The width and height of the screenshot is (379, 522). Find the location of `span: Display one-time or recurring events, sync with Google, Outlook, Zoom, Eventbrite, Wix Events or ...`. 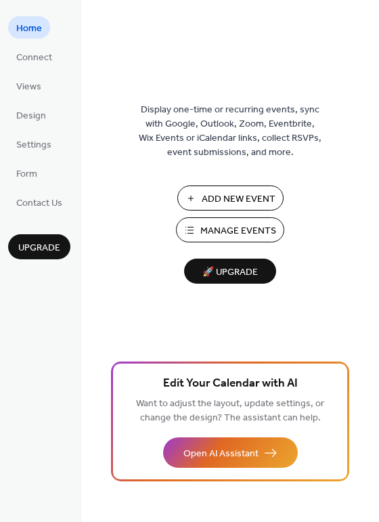

span: Display one-time or recurring events, sync with Google, Outlook, Zoom, Eventbrite, Wix Events or ... is located at coordinates (230, 131).